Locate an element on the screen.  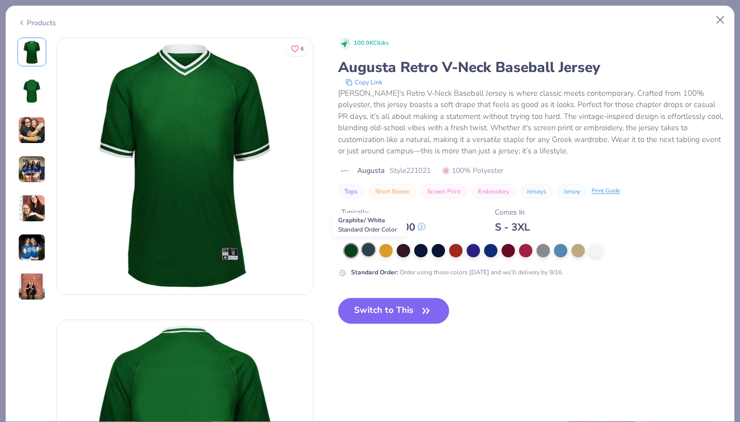
button: Jersey is located at coordinates (572, 191).